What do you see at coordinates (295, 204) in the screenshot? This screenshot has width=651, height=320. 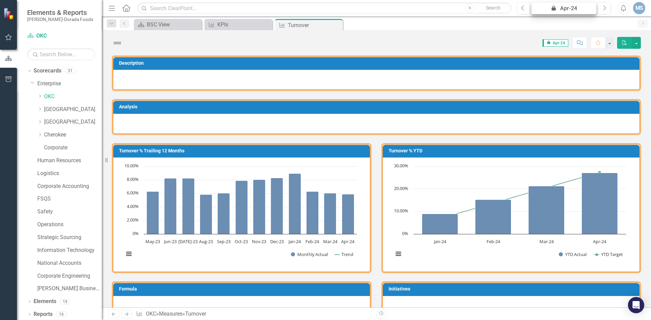 I see `path: Jan-24, 8.91089109. Monthly Actual.` at bounding box center [295, 204].